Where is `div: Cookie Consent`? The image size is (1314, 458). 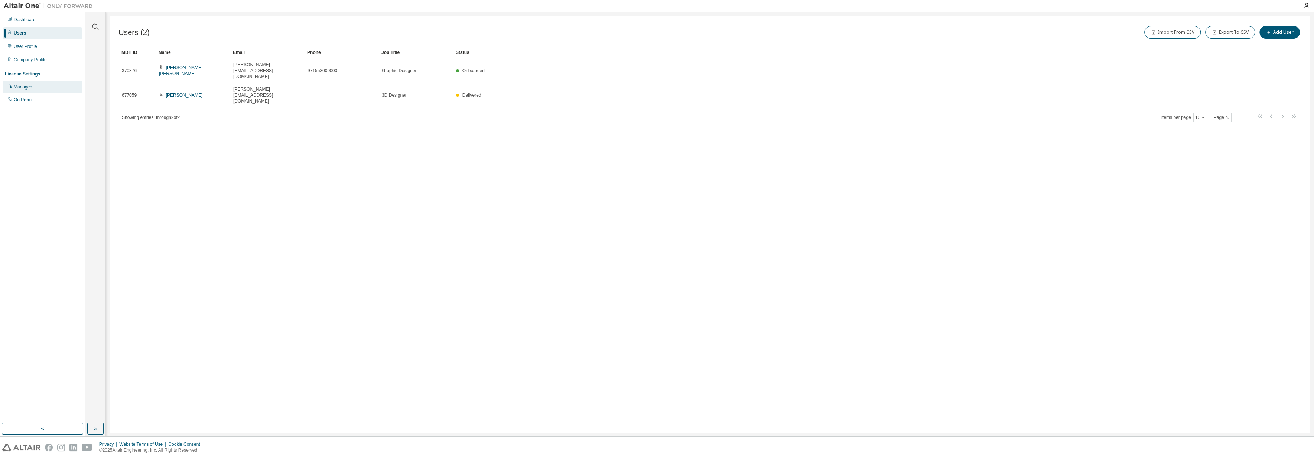
div: Cookie Consent is located at coordinates (186, 444).